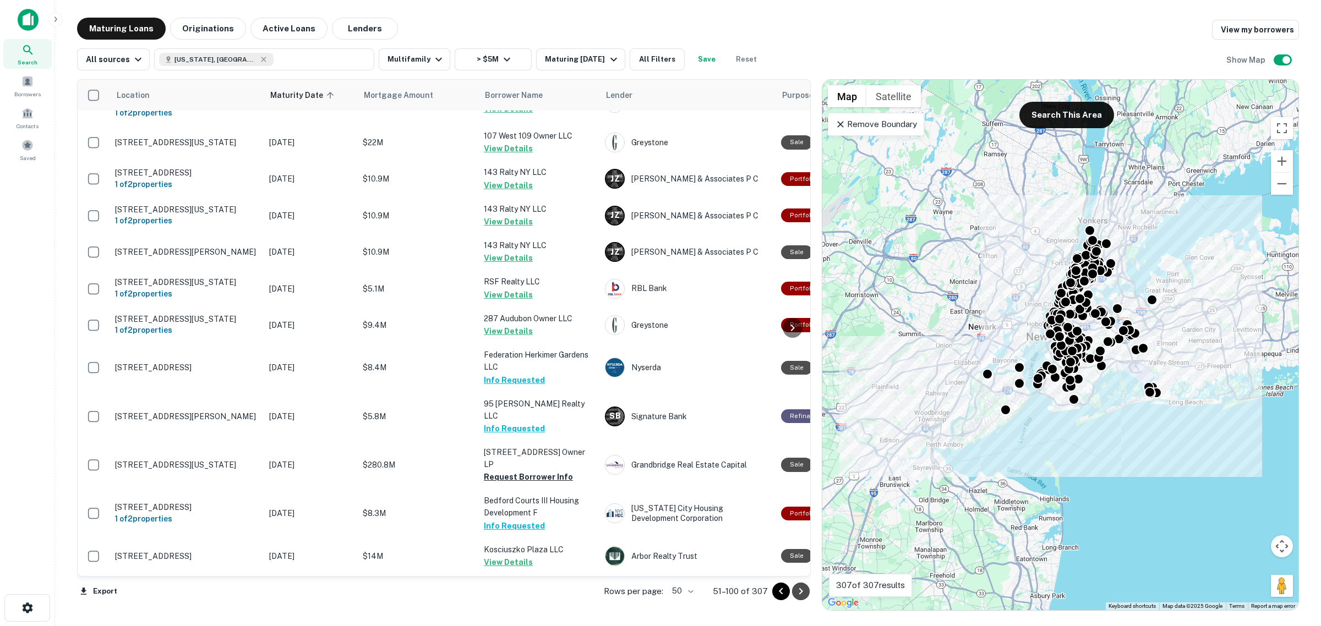 The image size is (1321, 626). What do you see at coordinates (133, 95) in the screenshot?
I see `span: Location` at bounding box center [133, 95].